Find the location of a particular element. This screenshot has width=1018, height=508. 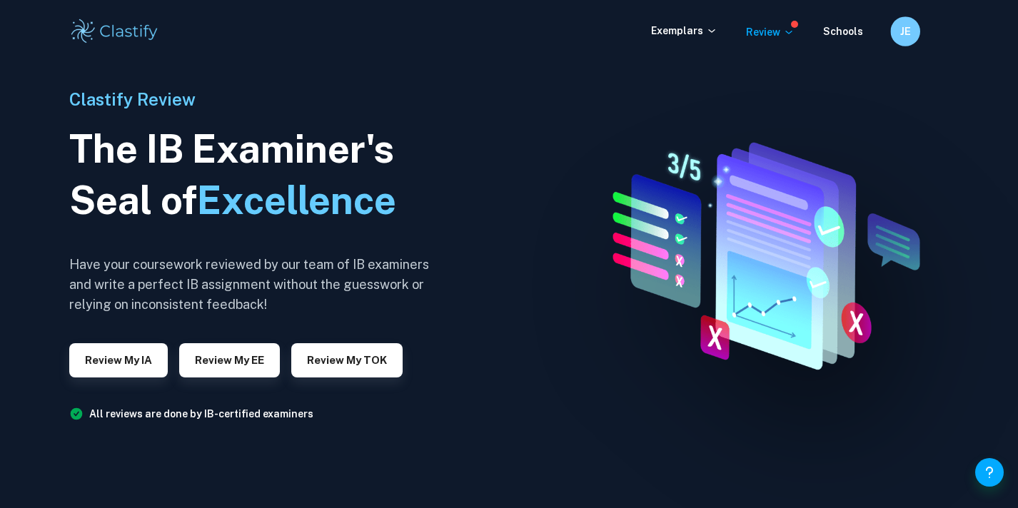

img: IA Review hero is located at coordinates (759, 254).